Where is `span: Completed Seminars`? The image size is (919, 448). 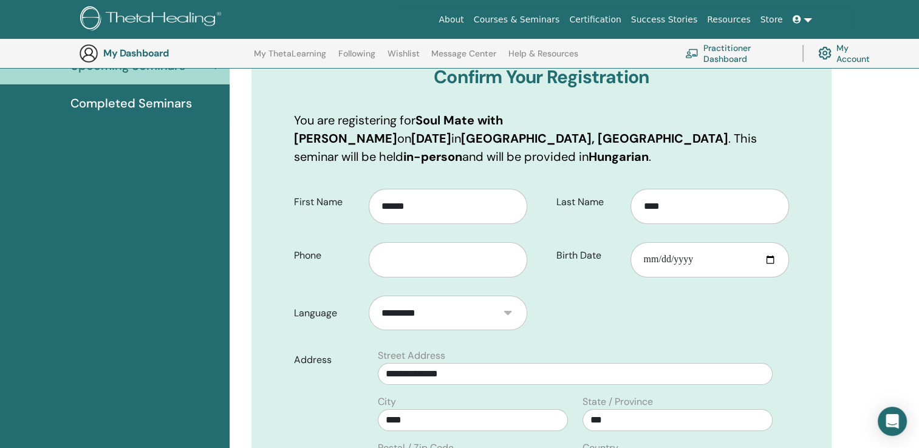
span: Completed Seminars is located at coordinates (131, 103).